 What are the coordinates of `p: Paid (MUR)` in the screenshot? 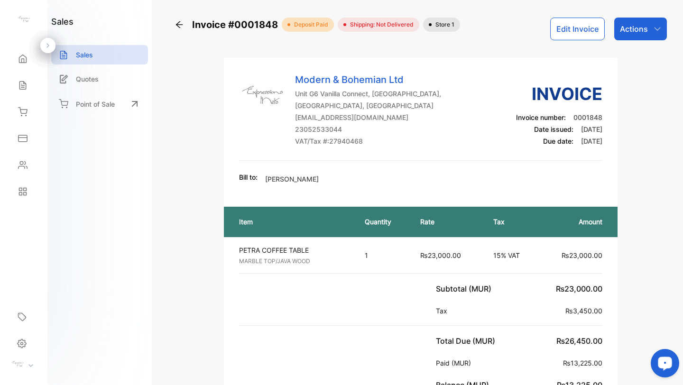 It's located at (455, 363).